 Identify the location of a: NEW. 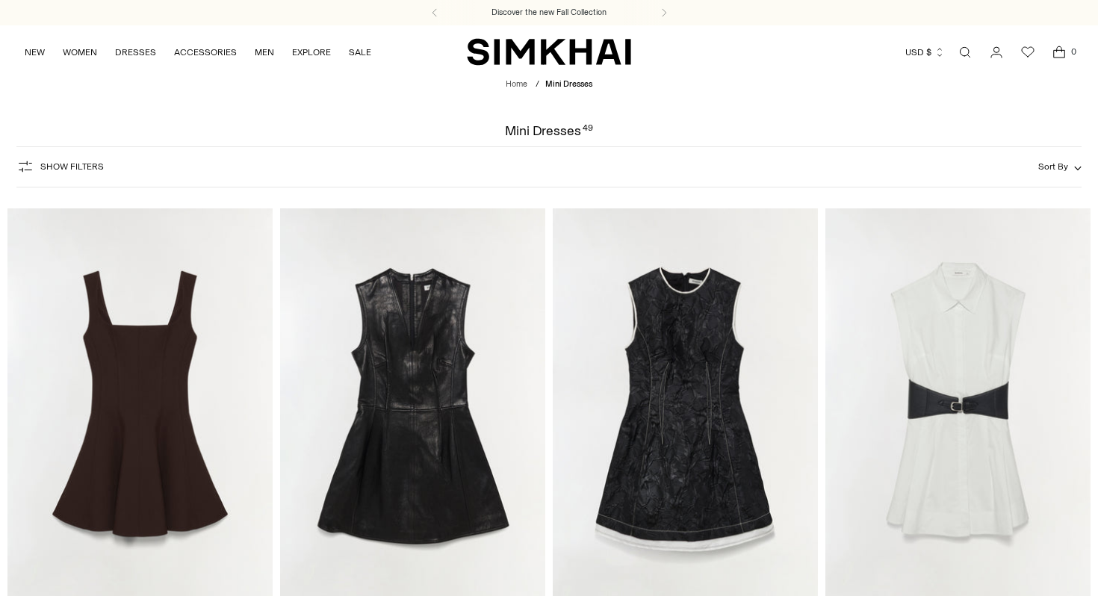
(34, 52).